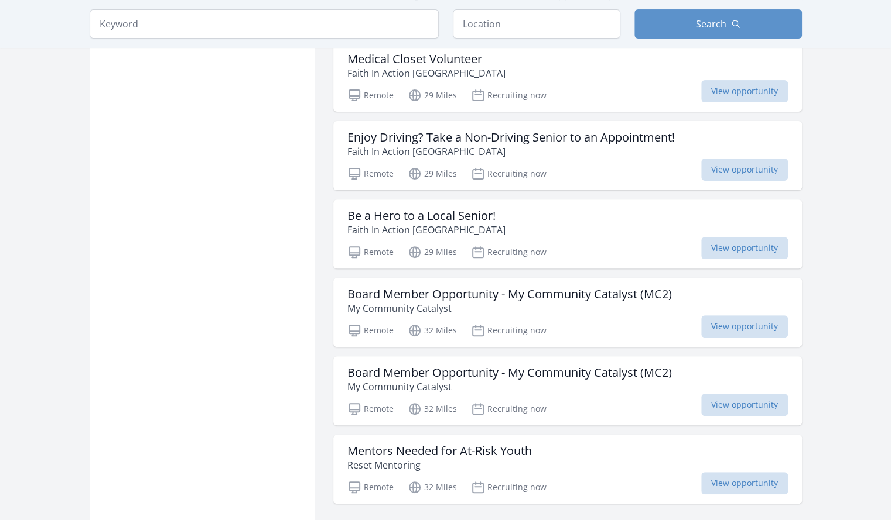 The image size is (891, 520). What do you see at coordinates (264, 24) in the screenshot?
I see `input: Keyword` at bounding box center [264, 24].